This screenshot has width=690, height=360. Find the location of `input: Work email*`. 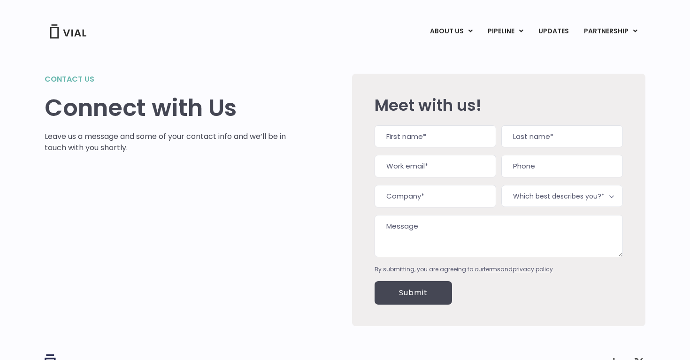

input: Work email* is located at coordinates (435, 166).